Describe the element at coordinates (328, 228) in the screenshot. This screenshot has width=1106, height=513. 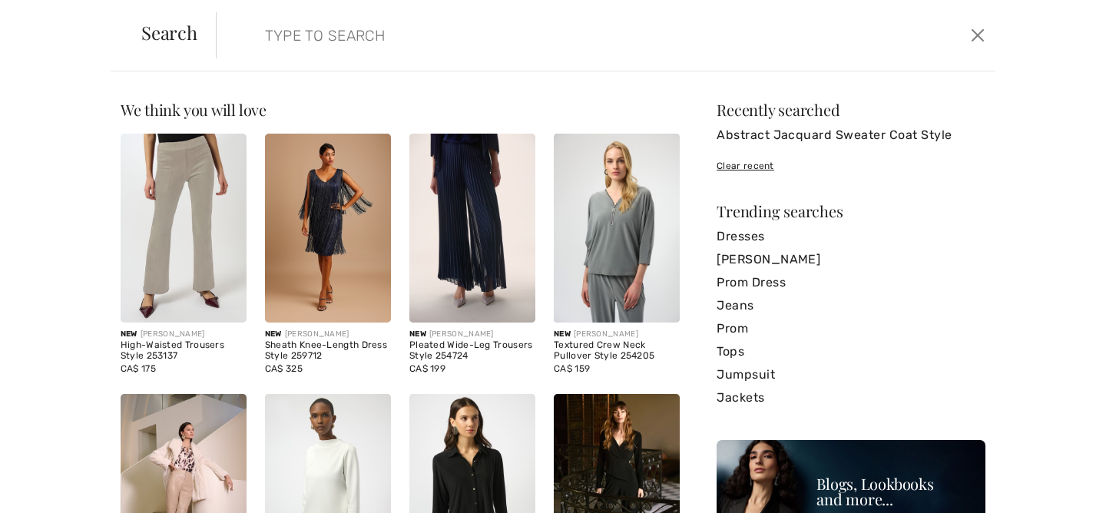
I see `a: Sheath Knee-Length Dress Style 259712. Navy` at that location.